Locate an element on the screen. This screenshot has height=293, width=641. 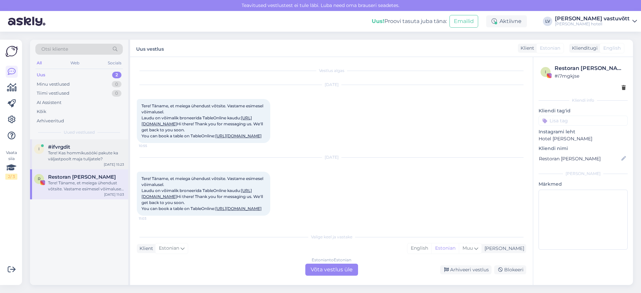
span: R is located at coordinates (39, 179).